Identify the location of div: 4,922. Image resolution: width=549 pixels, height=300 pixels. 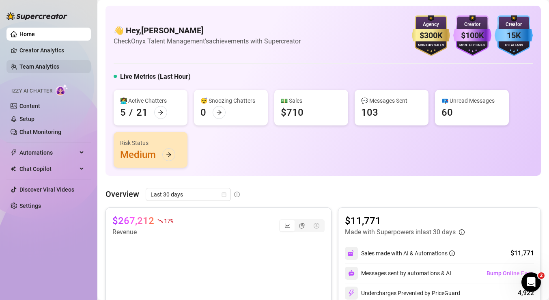
(526, 293).